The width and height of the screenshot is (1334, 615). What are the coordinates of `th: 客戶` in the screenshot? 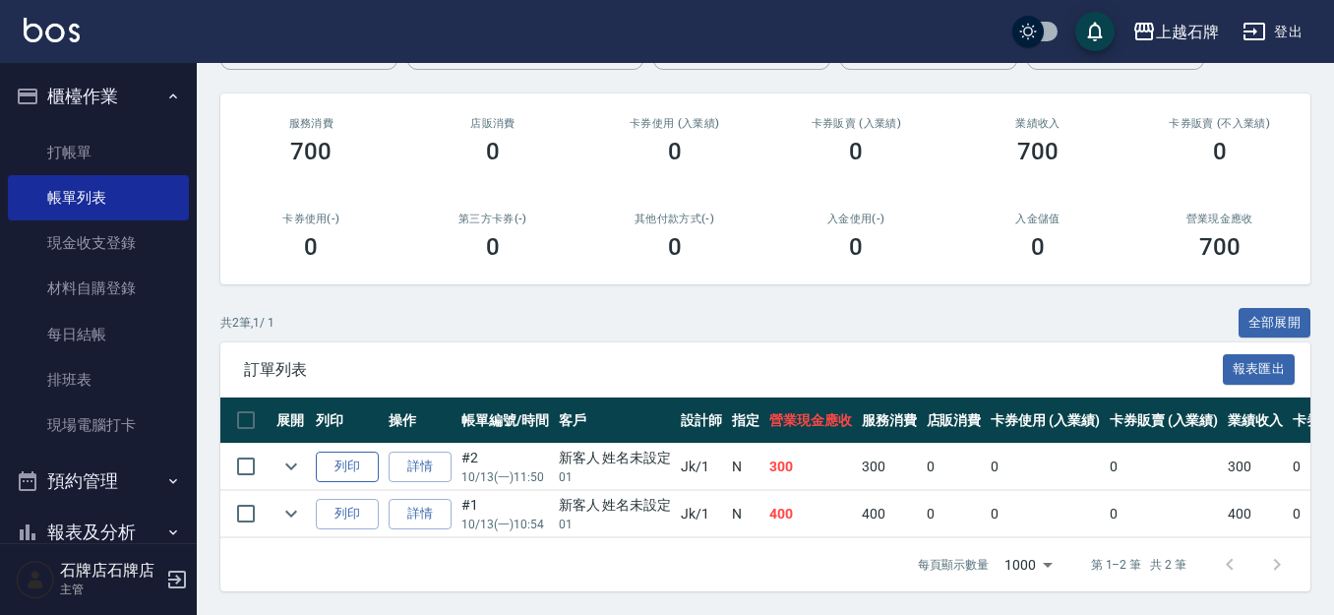 It's located at (615, 420).